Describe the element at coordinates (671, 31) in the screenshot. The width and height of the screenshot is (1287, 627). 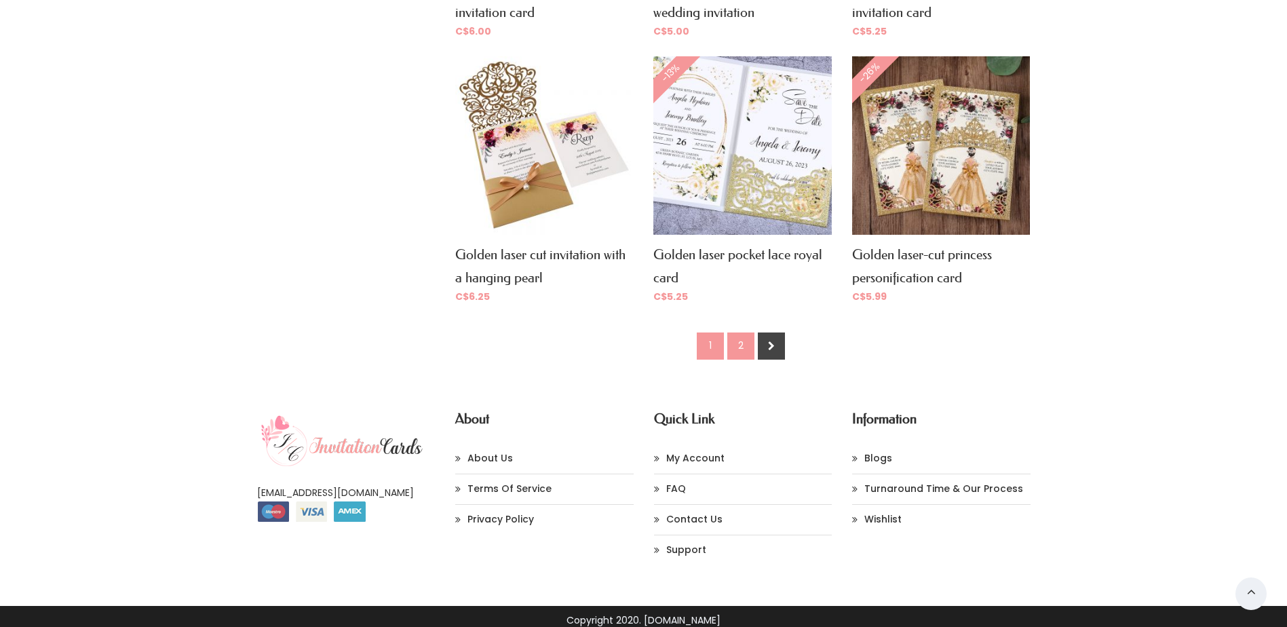
I see `span: 5.00` at that location.